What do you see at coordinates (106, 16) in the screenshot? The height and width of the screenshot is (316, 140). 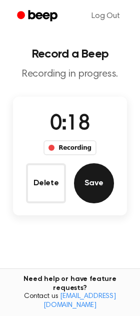 I see `a: Log Out` at bounding box center [106, 16].